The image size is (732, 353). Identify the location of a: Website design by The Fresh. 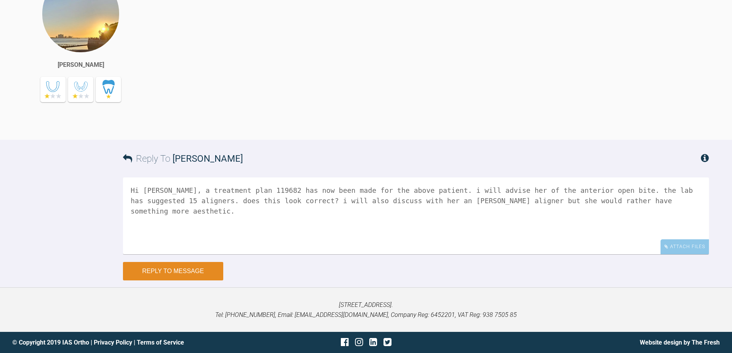
(680, 342).